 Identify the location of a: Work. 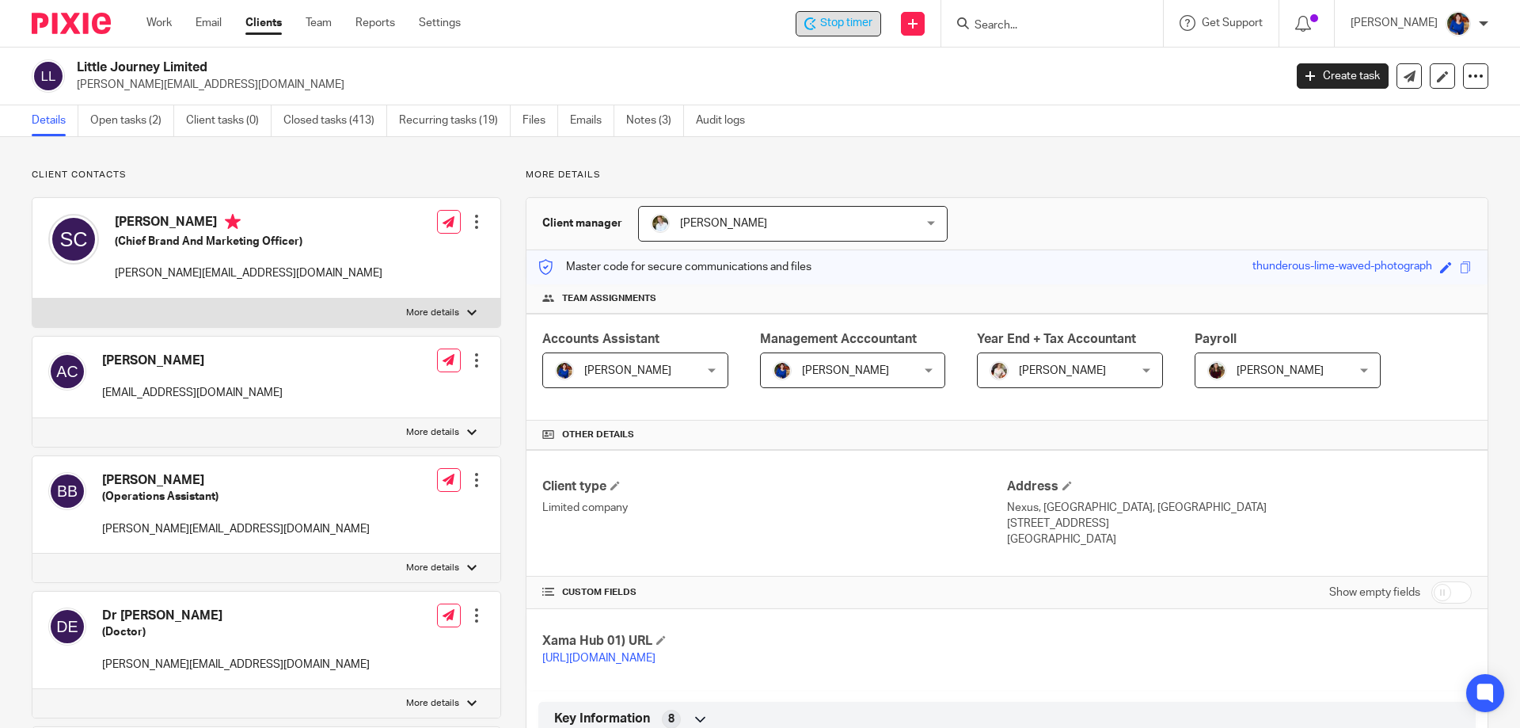
(159, 23).